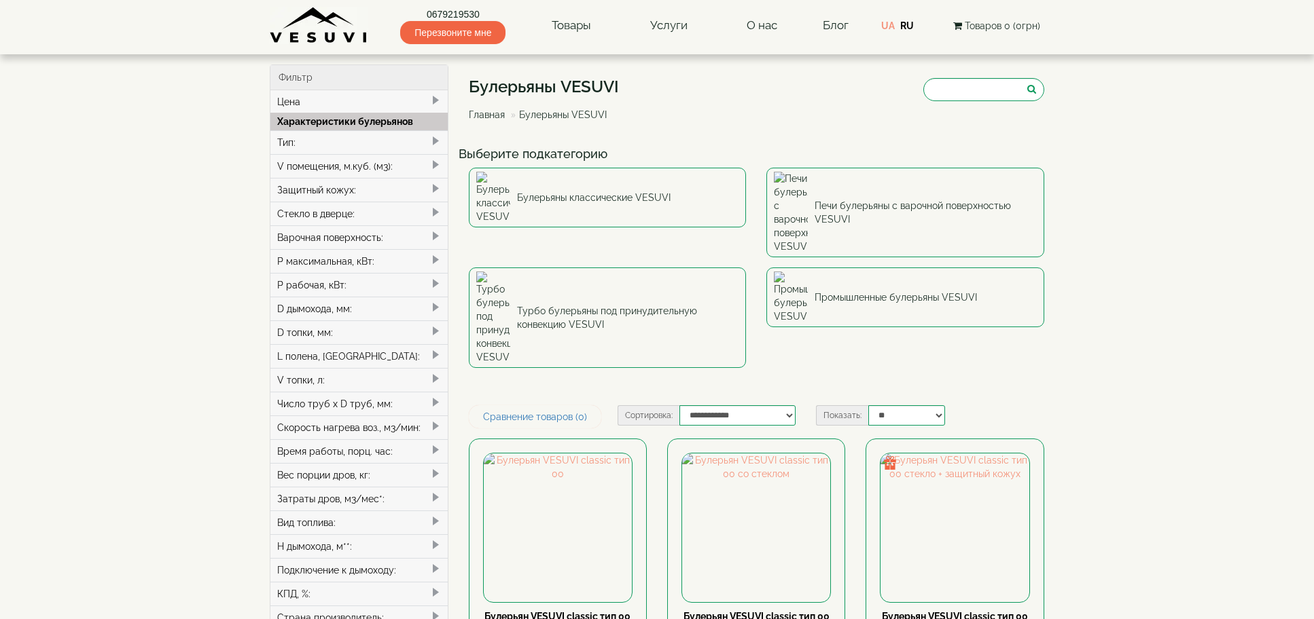 Image resolution: width=1314 pixels, height=619 pixels. I want to click on img: Булерьян VESUVI classic тип 00, so click(558, 528).